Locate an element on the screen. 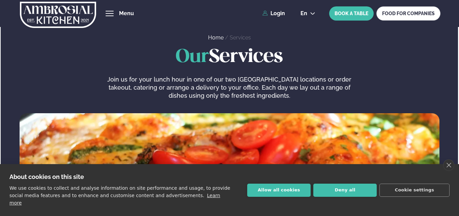  h1: Services is located at coordinates (229, 57).